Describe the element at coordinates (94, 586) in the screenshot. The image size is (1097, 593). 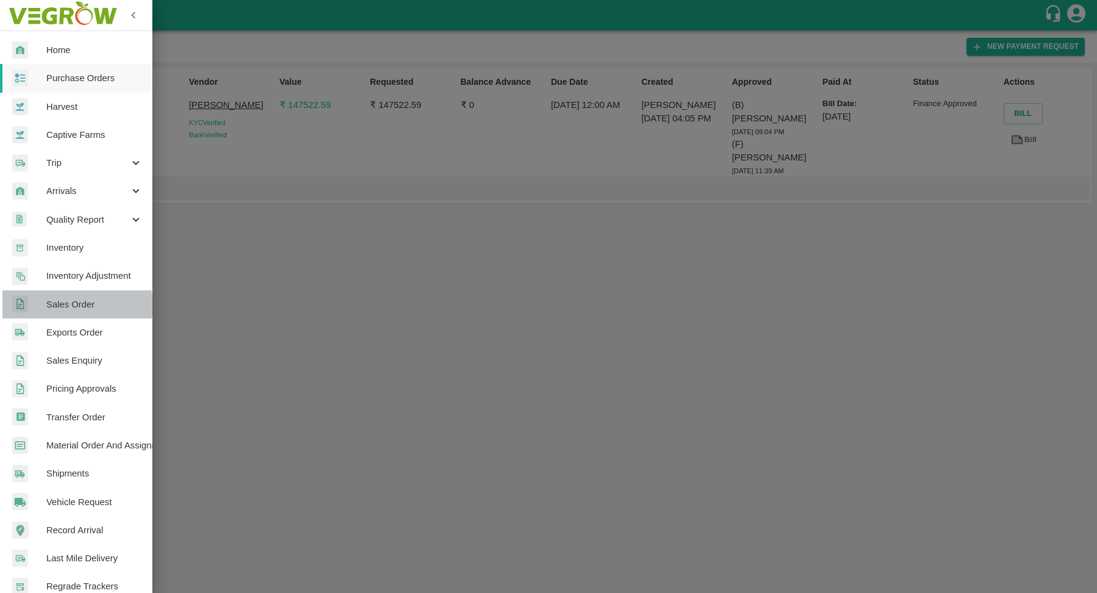
I see `span: Regrade Trackers` at that location.